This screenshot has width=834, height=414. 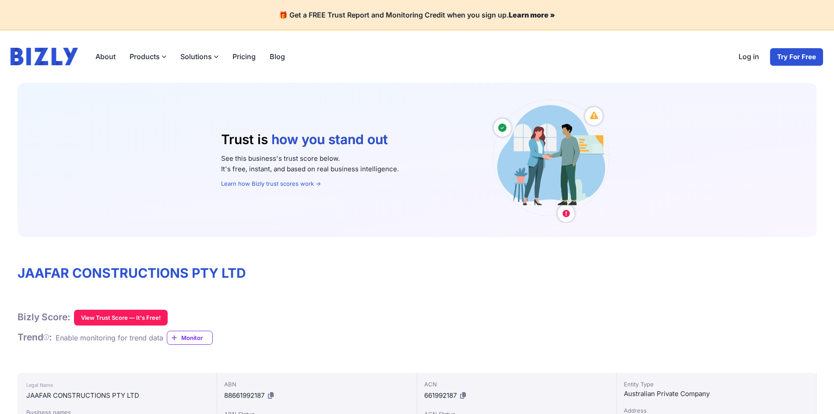 I want to click on a: Pricing, so click(x=244, y=56).